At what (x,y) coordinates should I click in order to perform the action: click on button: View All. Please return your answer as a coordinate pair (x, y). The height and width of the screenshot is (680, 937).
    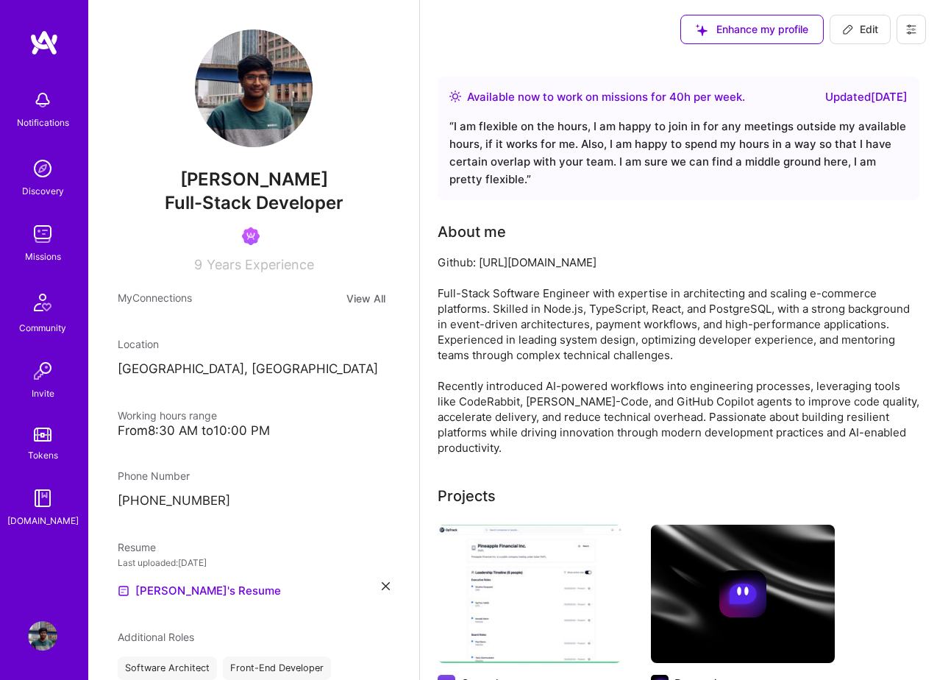
    Looking at the image, I should click on (366, 298).